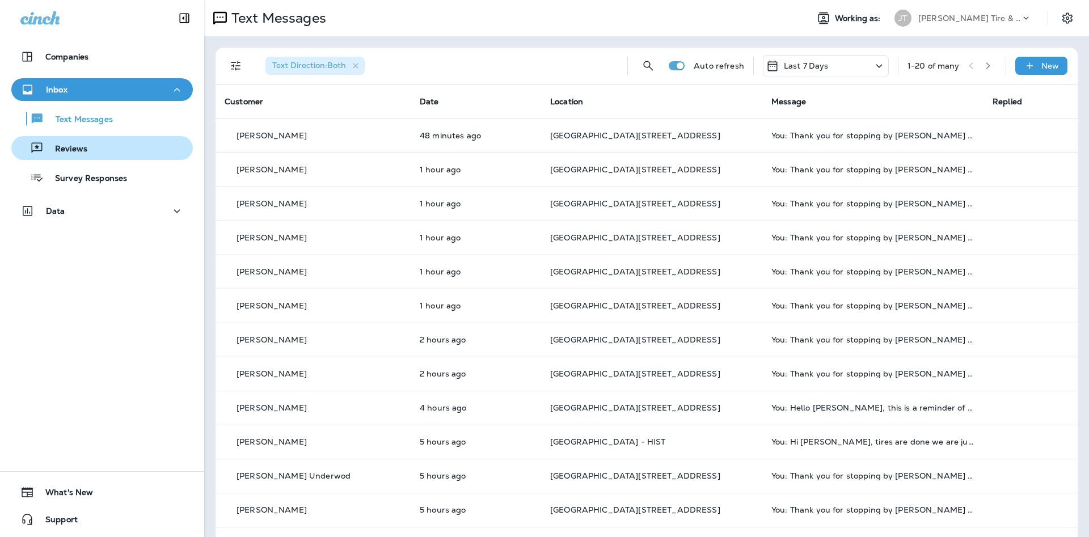 Image resolution: width=1089 pixels, height=537 pixels. What do you see at coordinates (476, 136) in the screenshot?
I see `p: Aug 28, 2025 04:58 PM` at bounding box center [476, 136].